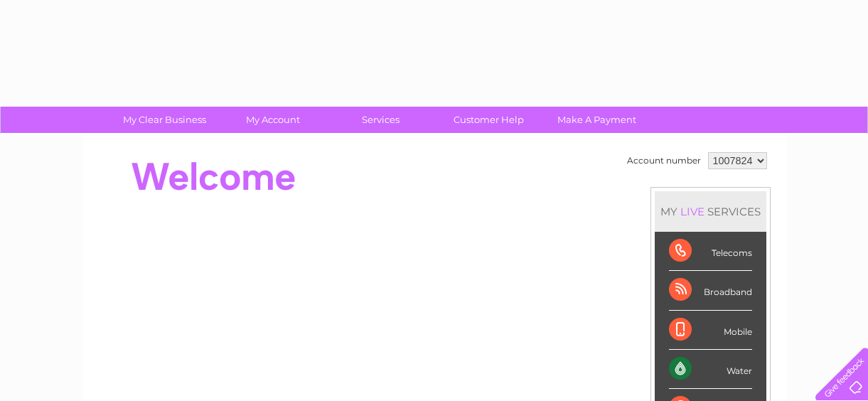 The width and height of the screenshot is (868, 401). I want to click on a: My Account, so click(272, 119).